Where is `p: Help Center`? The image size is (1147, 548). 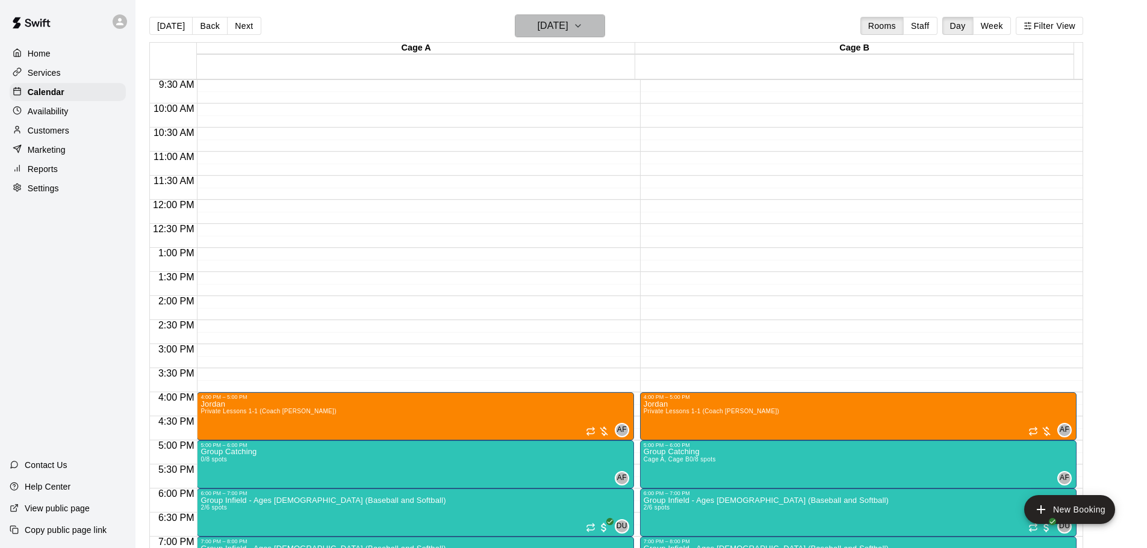 p: Help Center is located at coordinates (48, 487).